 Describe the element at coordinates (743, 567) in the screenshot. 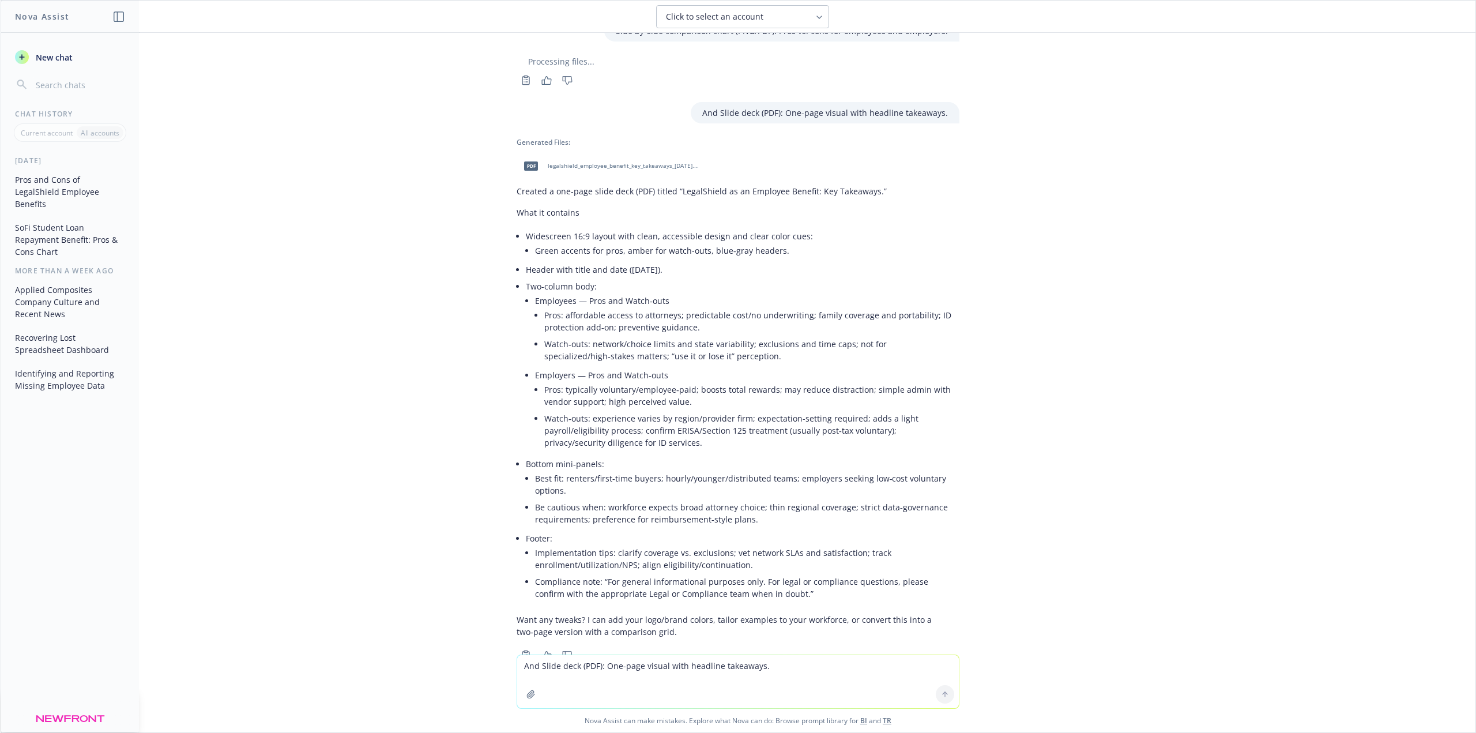

I see `li: Footer:` at that location.